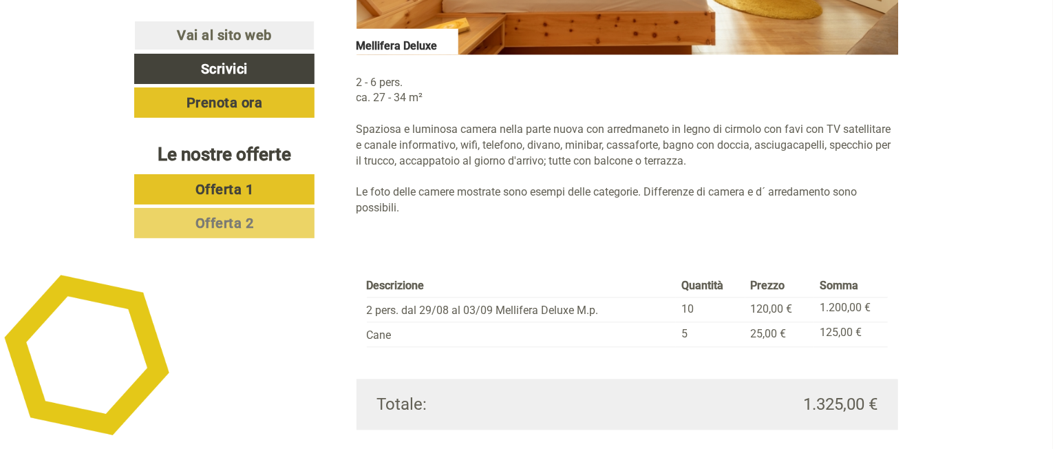  Describe the element at coordinates (224, 35) in the screenshot. I see `a: Vai al sito web` at that location.